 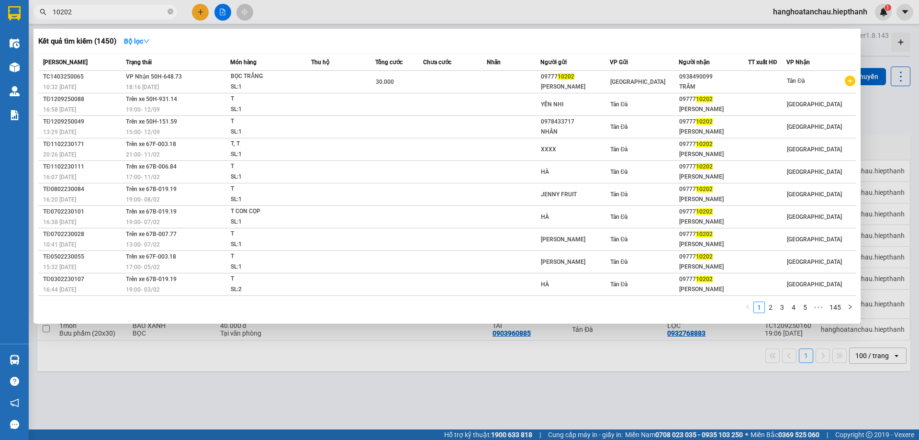 What do you see at coordinates (143, 177) in the screenshot?
I see `span: 17:00 - 11/02` at bounding box center [143, 177].